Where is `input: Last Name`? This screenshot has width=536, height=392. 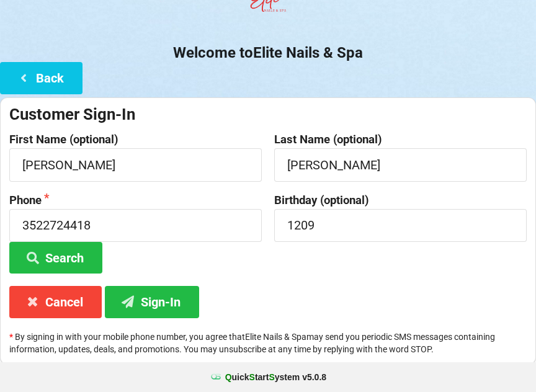 input: Last Name is located at coordinates (400, 165).